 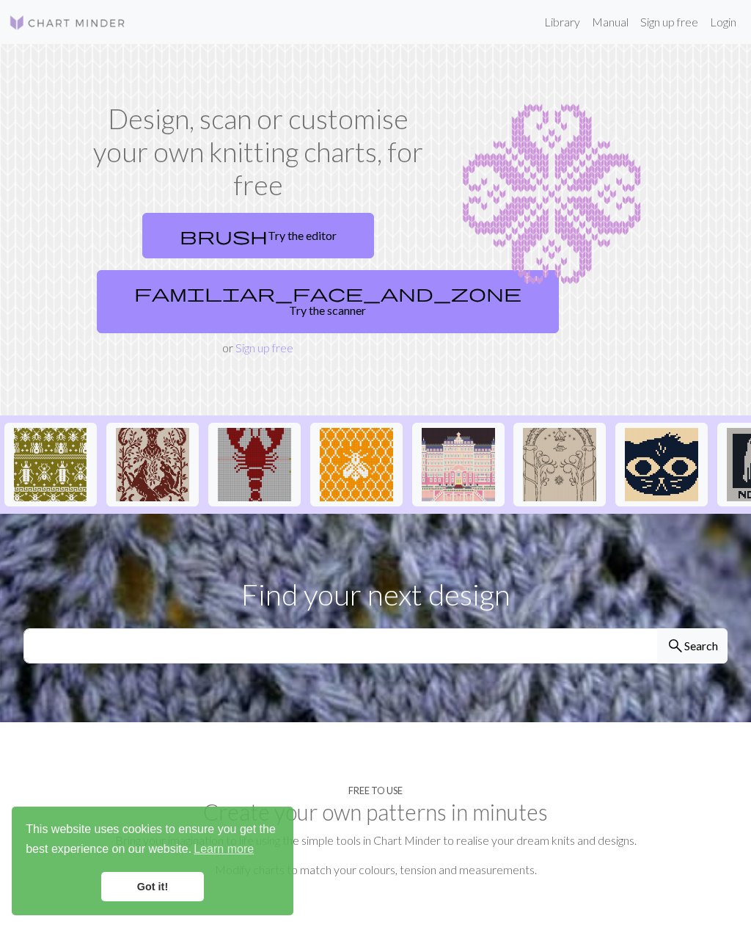 I want to click on button: IMG_0917.jpeg, so click(x=153, y=464).